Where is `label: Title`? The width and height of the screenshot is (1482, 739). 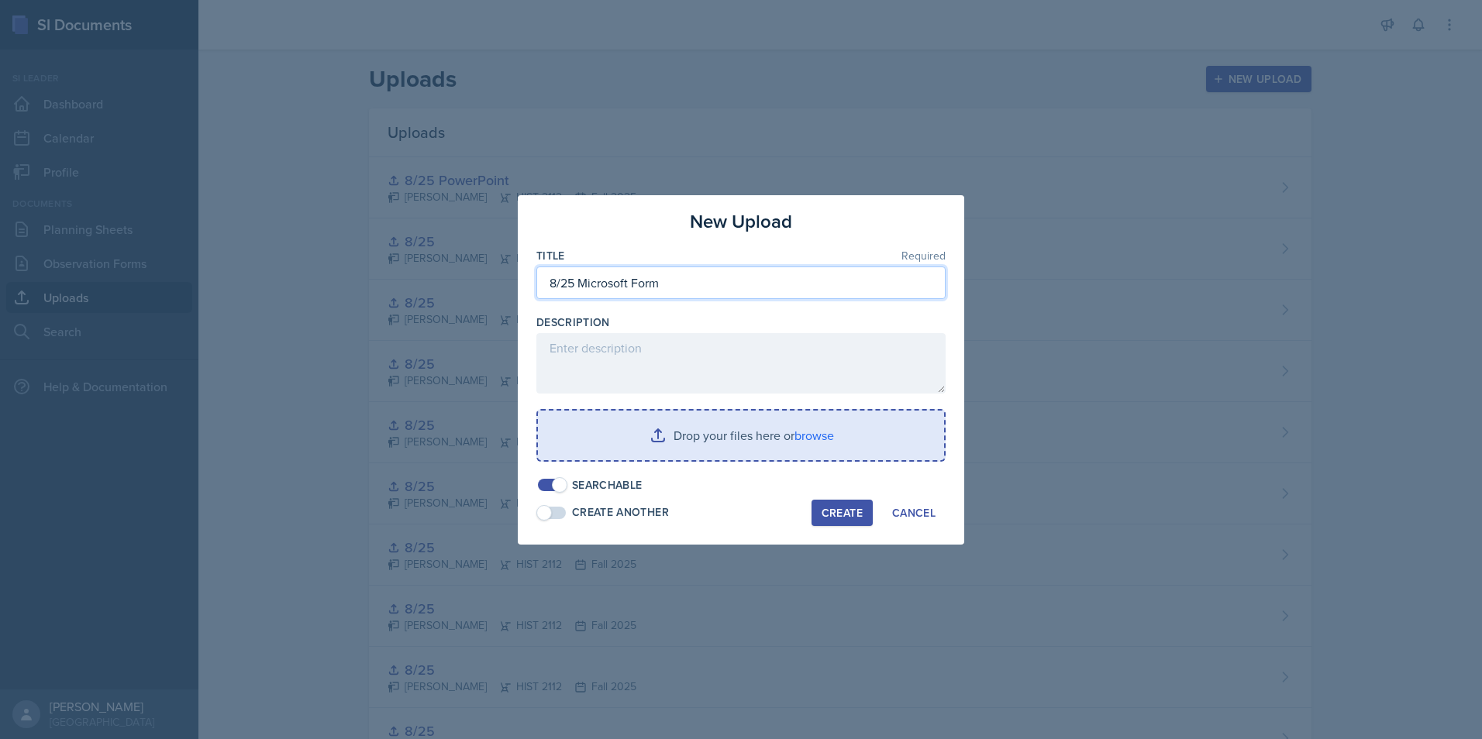 label: Title is located at coordinates (550, 256).